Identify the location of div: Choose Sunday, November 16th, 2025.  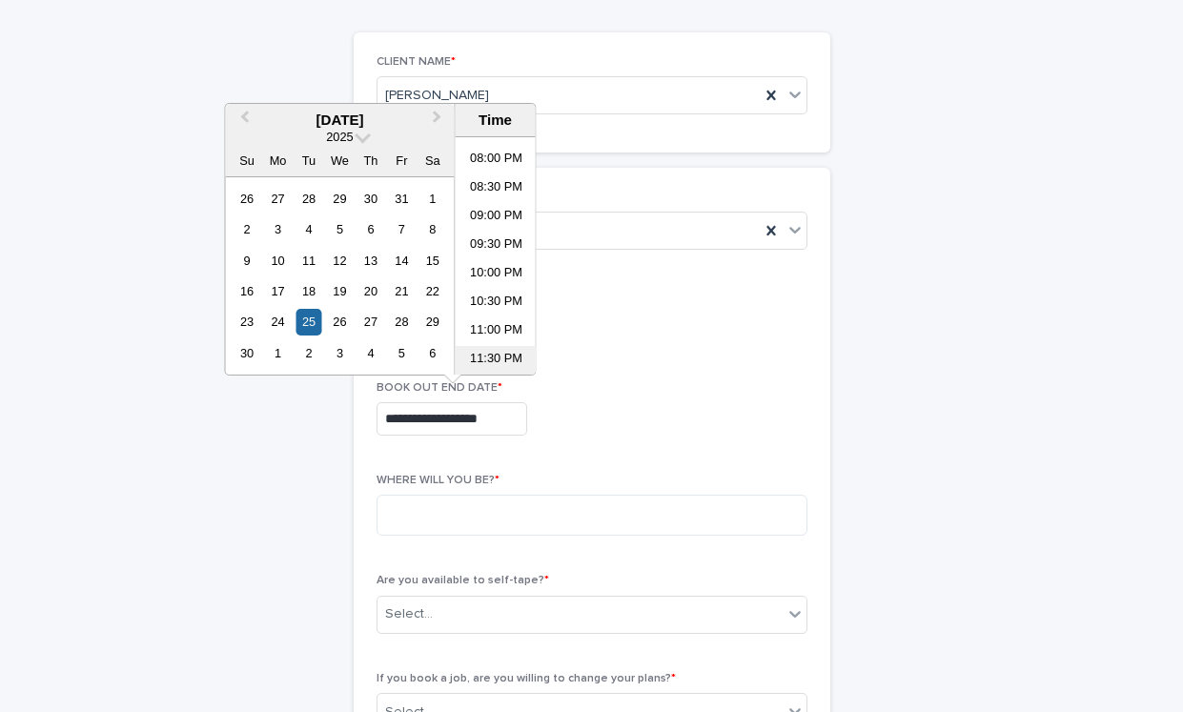
(246, 291).